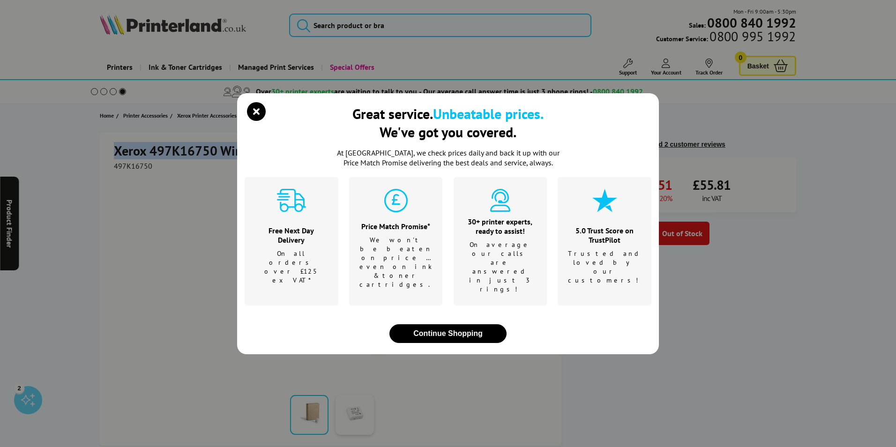 The width and height of the screenshot is (896, 447). Describe the element at coordinates (604, 235) in the screenshot. I see `div: 5.0 Trust Score on TrustPilot` at that location.